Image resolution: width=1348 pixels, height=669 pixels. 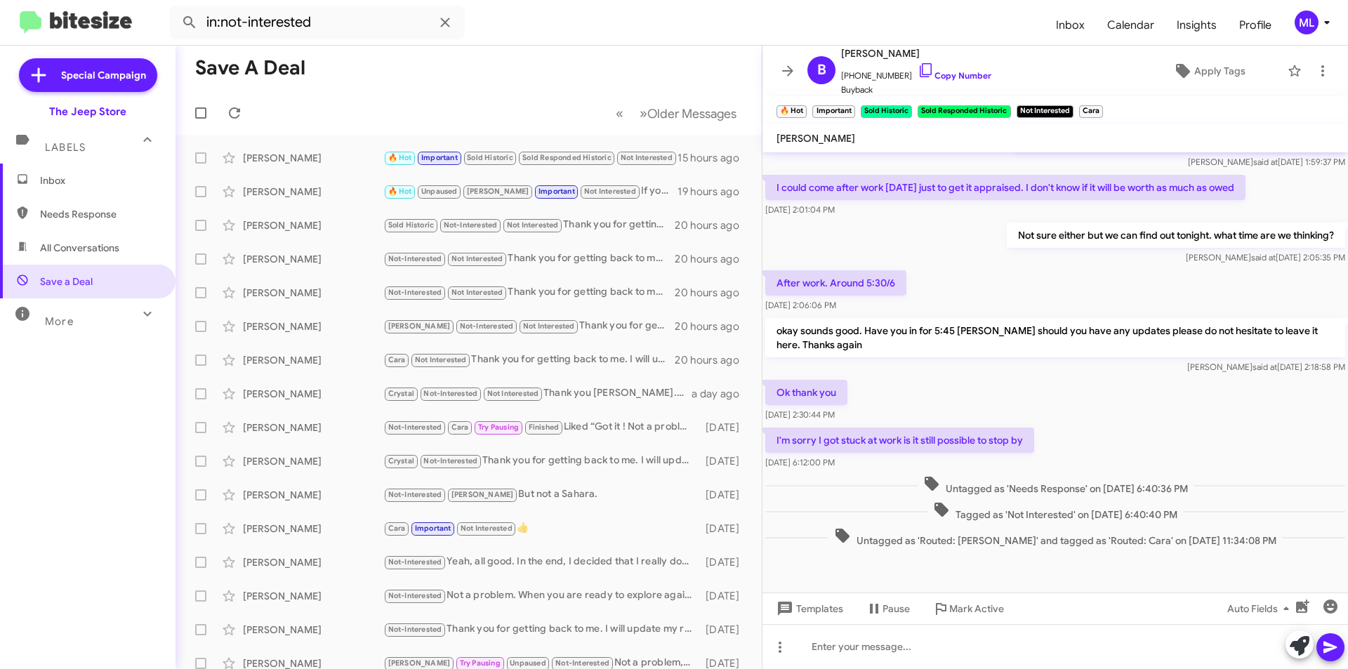 What do you see at coordinates (721, 394) in the screenshot?
I see `div: a day ago` at bounding box center [721, 394].